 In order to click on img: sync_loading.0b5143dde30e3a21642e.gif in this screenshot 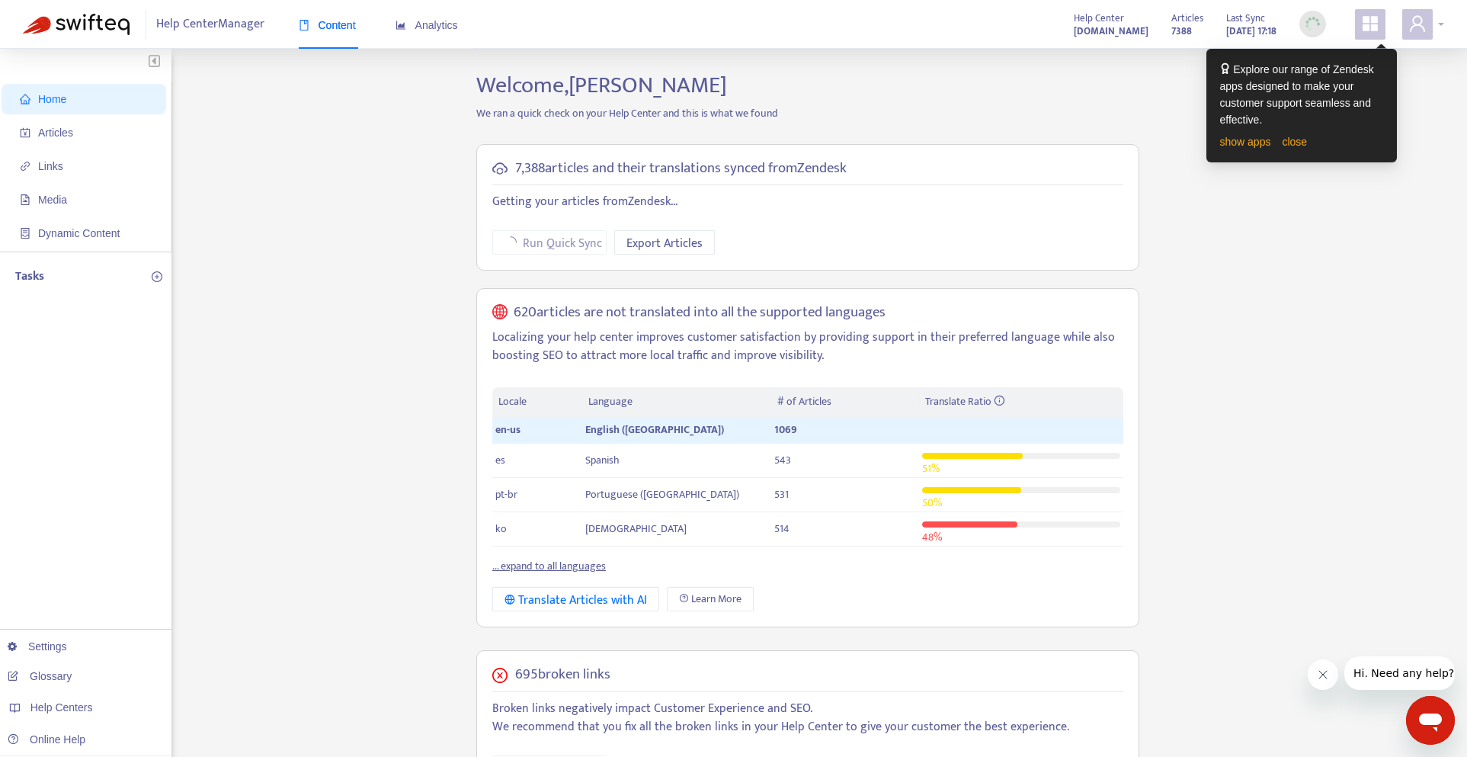, I will do `click(1312, 24)`.